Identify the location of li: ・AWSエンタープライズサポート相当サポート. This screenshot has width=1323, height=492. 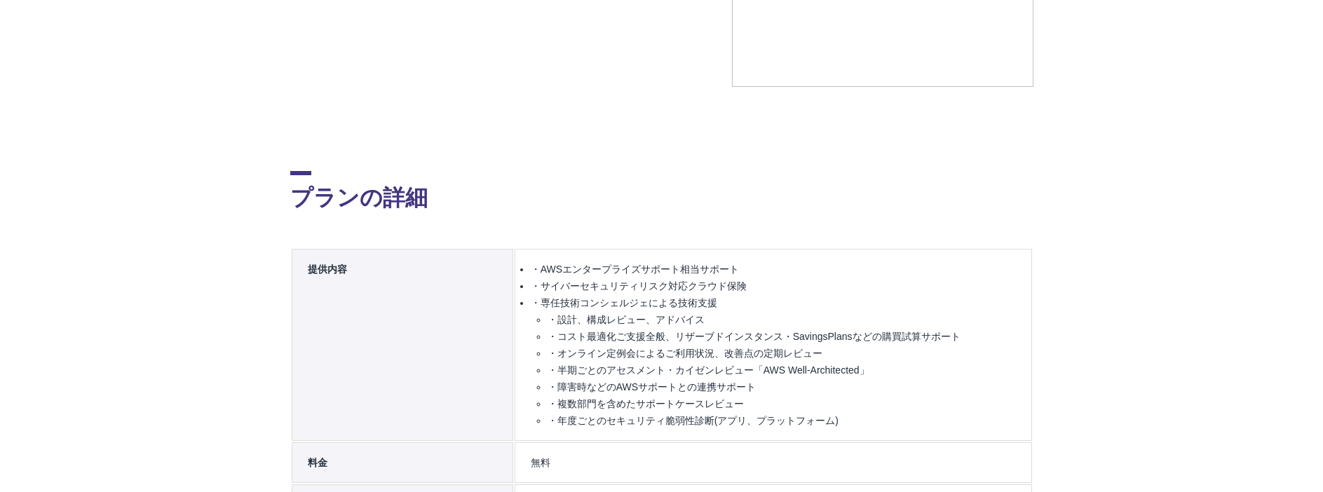
(773, 269).